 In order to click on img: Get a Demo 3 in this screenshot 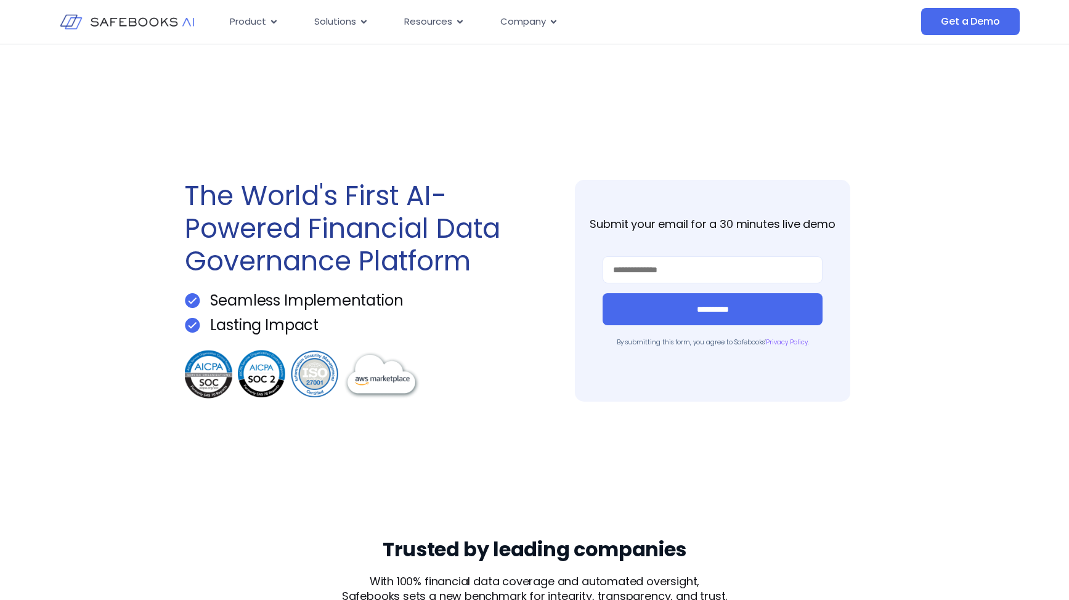, I will do `click(303, 375)`.